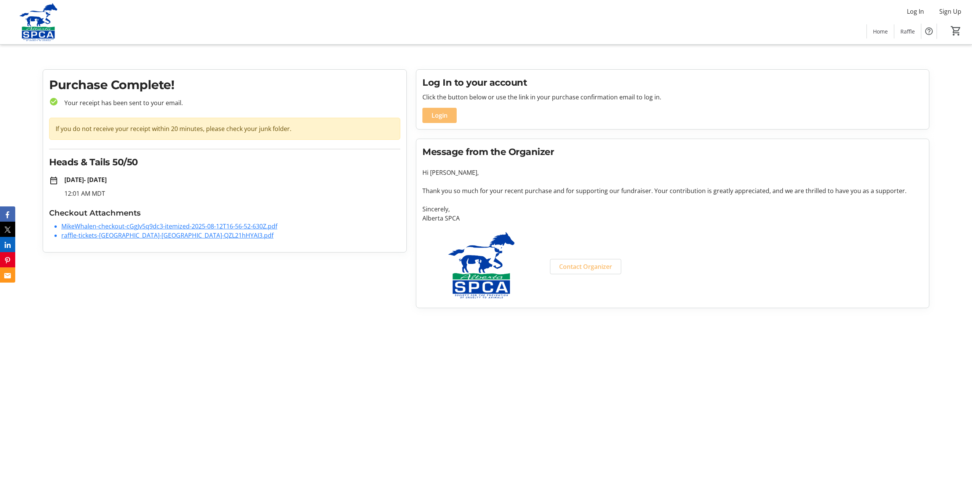 The height and width of the screenshot is (489, 972). Describe the element at coordinates (672, 209) in the screenshot. I see `p: Sincerely,` at that location.